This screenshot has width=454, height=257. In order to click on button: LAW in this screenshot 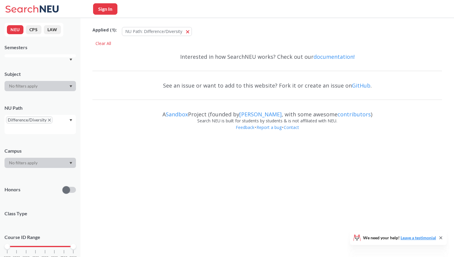, I will do `click(52, 30)`.